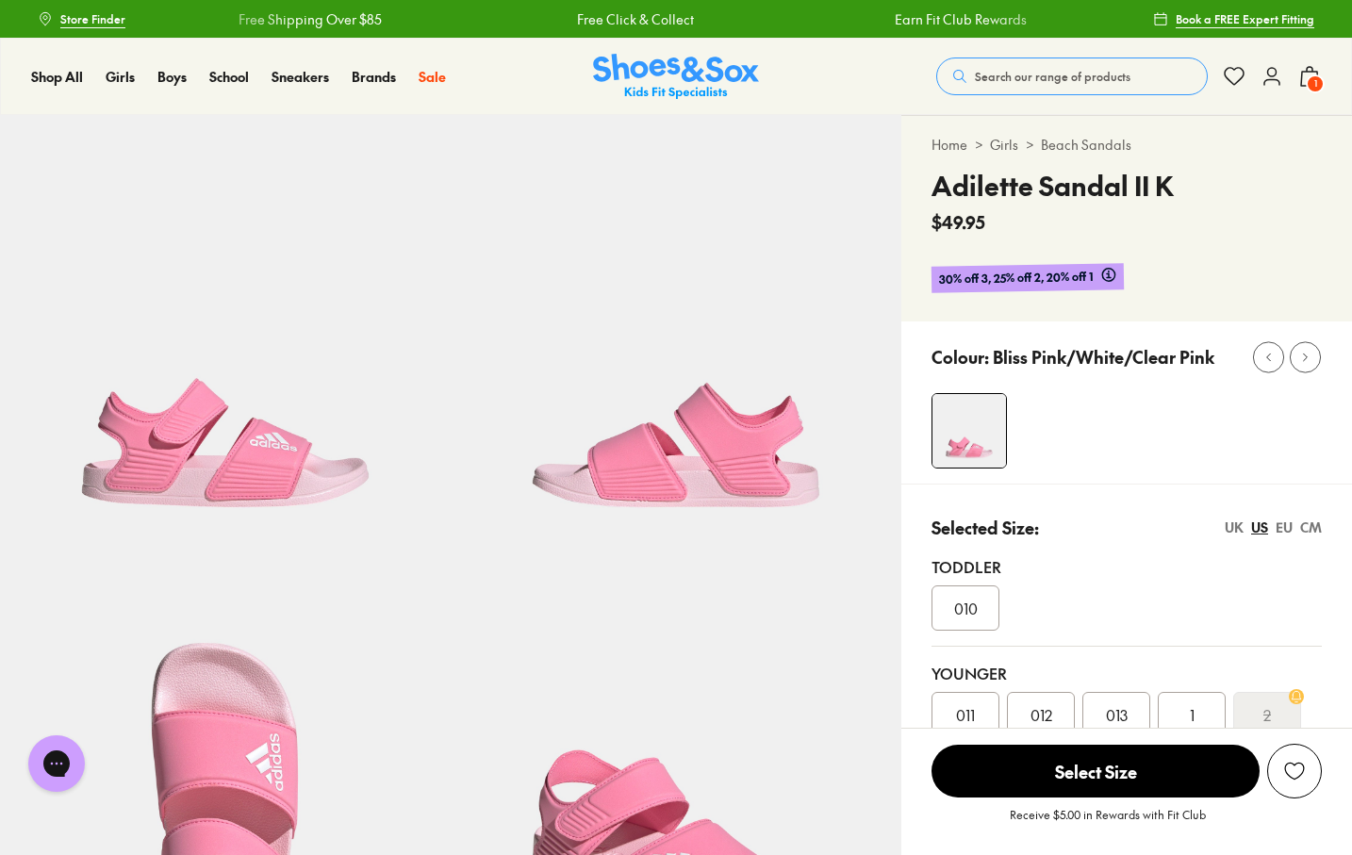 The image size is (1352, 855). I want to click on span: Sale, so click(432, 76).